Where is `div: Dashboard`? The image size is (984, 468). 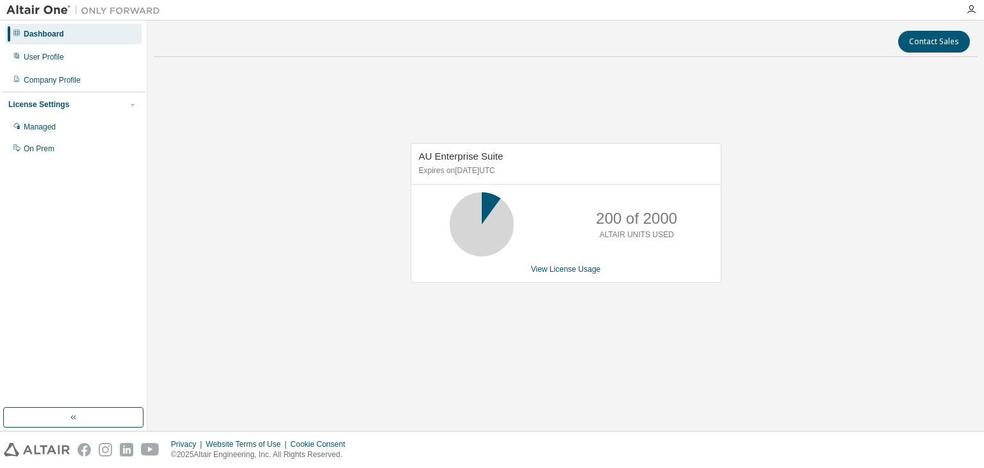 div: Dashboard is located at coordinates (44, 34).